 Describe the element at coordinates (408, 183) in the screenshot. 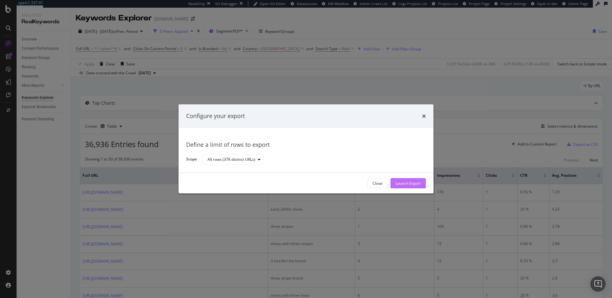

I see `div: Launch Export` at that location.